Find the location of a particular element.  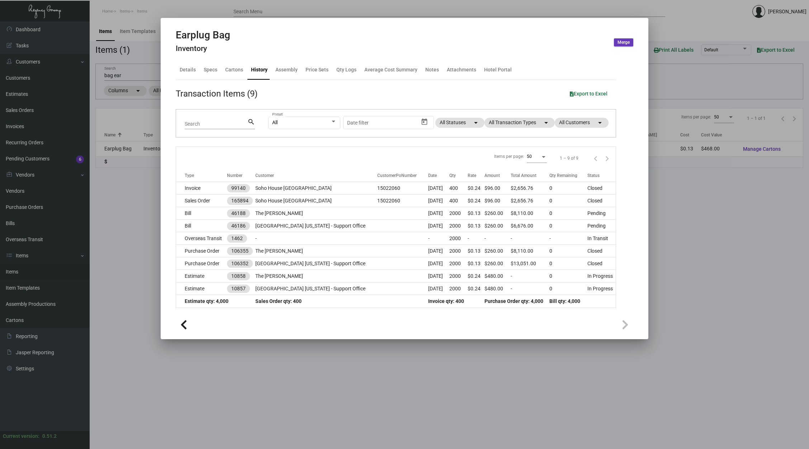

span: Export to Excel is located at coordinates (589, 94).